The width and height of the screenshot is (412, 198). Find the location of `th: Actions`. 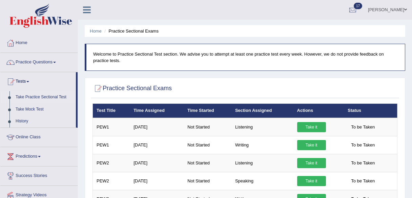

th: Actions is located at coordinates (319, 111).